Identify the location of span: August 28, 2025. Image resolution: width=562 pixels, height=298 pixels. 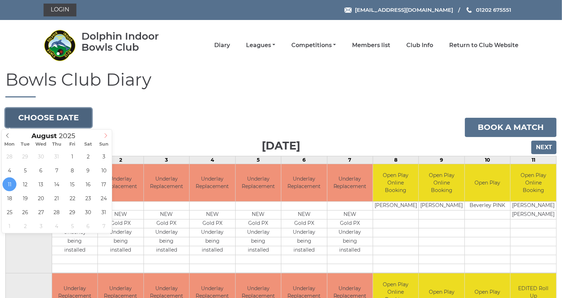
(56, 212).